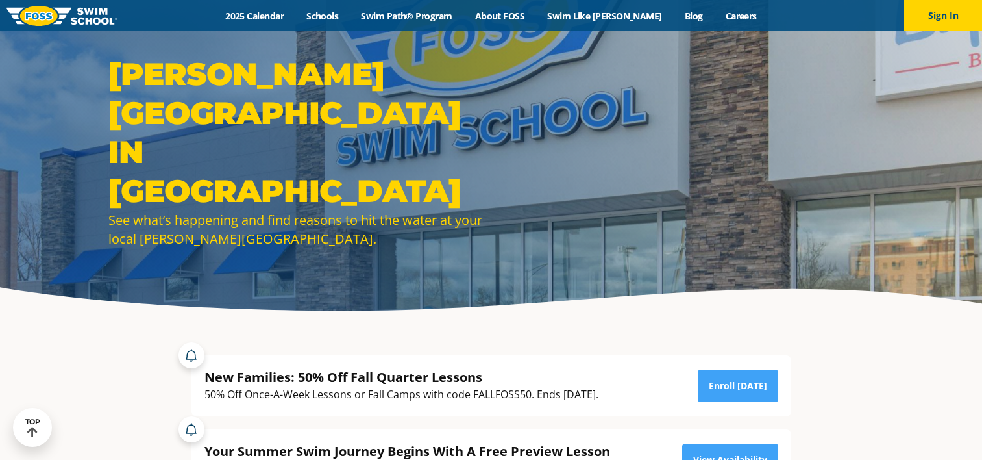  Describe the element at coordinates (255, 16) in the screenshot. I see `a: 2025 Calendar` at that location.